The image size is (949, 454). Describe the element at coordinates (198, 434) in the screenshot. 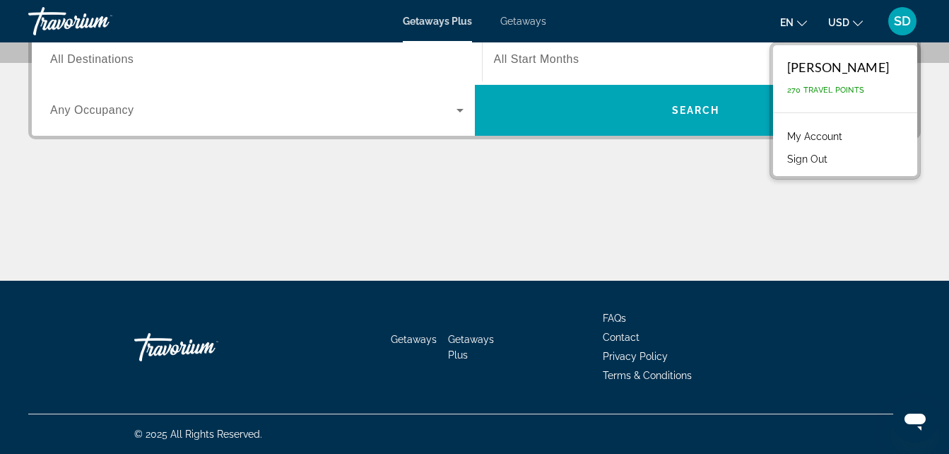

I see `span: © 2025 All Rights Reserved.` at that location.